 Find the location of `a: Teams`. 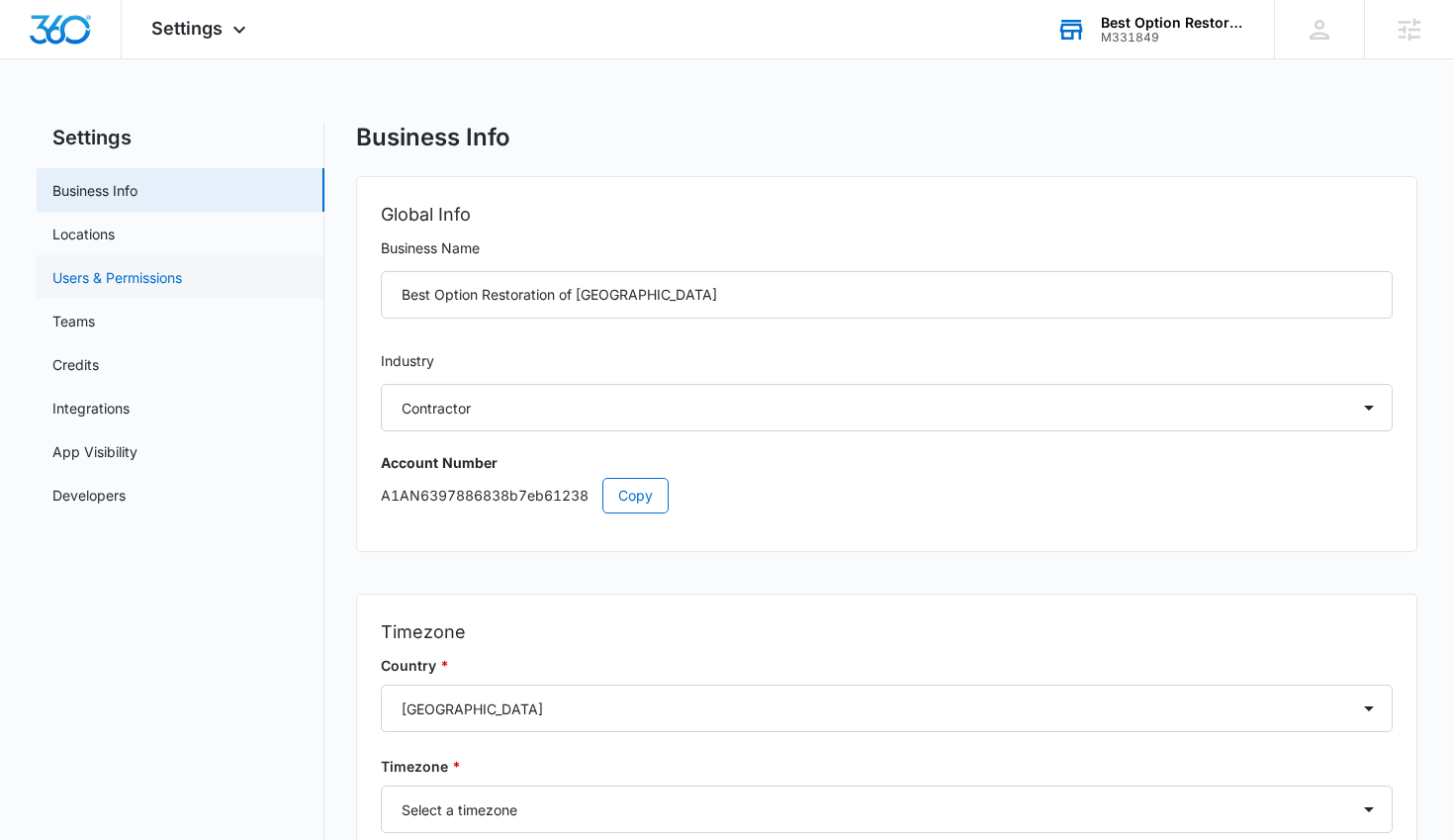

a: Teams is located at coordinates (74, 320).